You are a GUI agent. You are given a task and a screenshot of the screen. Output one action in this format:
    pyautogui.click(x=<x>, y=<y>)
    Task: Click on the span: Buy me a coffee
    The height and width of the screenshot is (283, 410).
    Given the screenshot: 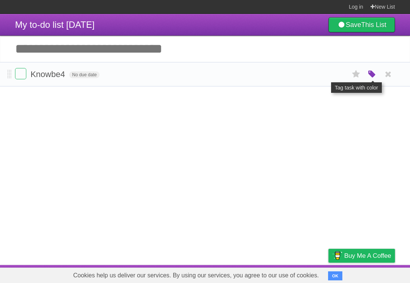 What is the action you would take?
    pyautogui.click(x=367, y=255)
    